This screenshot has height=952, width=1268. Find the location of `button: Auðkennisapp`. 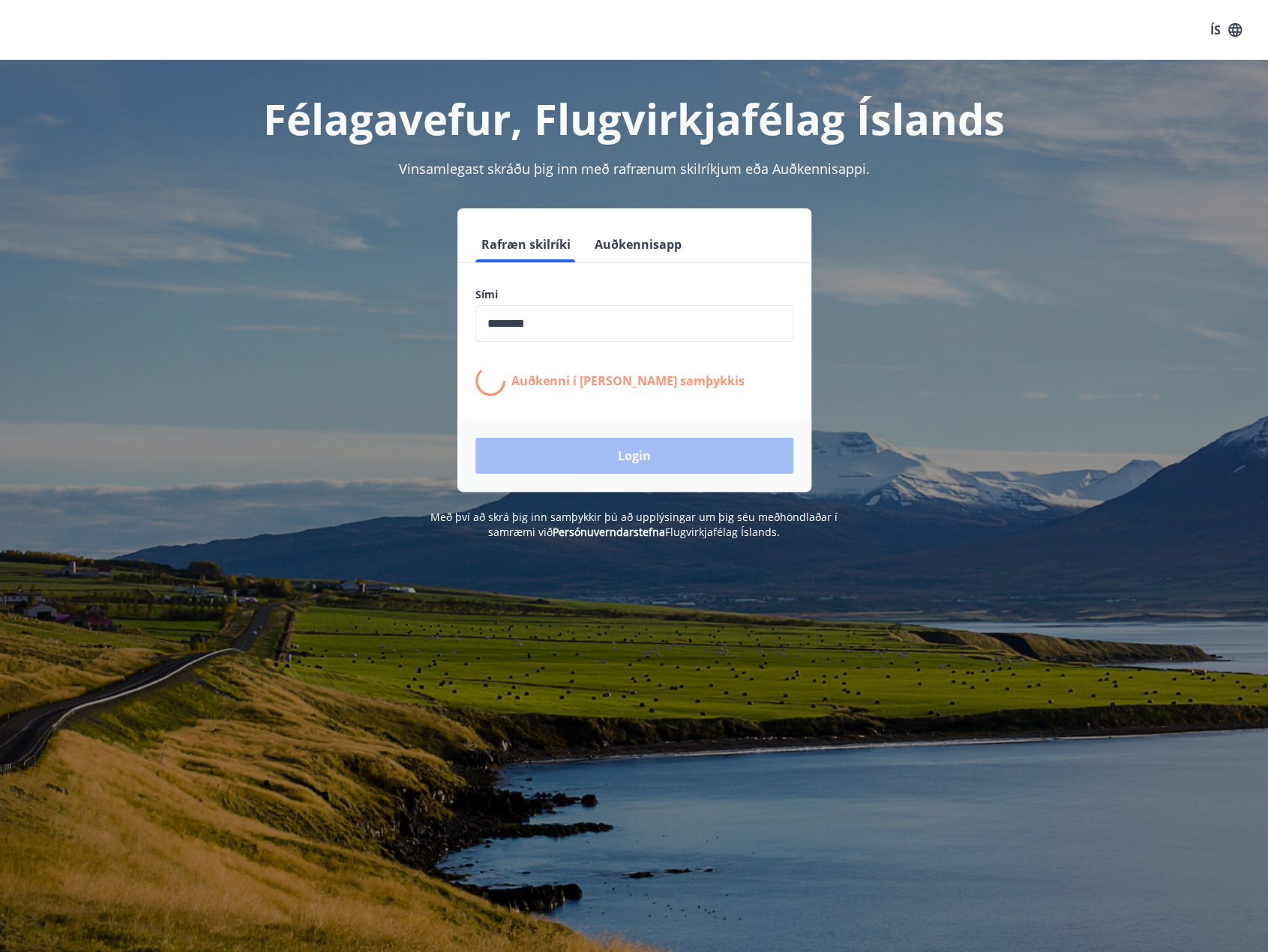

button: Auðkennisapp is located at coordinates (638, 244).